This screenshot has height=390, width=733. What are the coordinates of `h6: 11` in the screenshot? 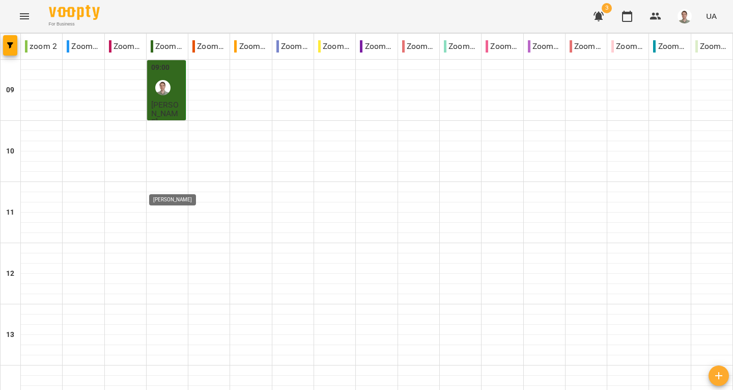 It's located at (10, 212).